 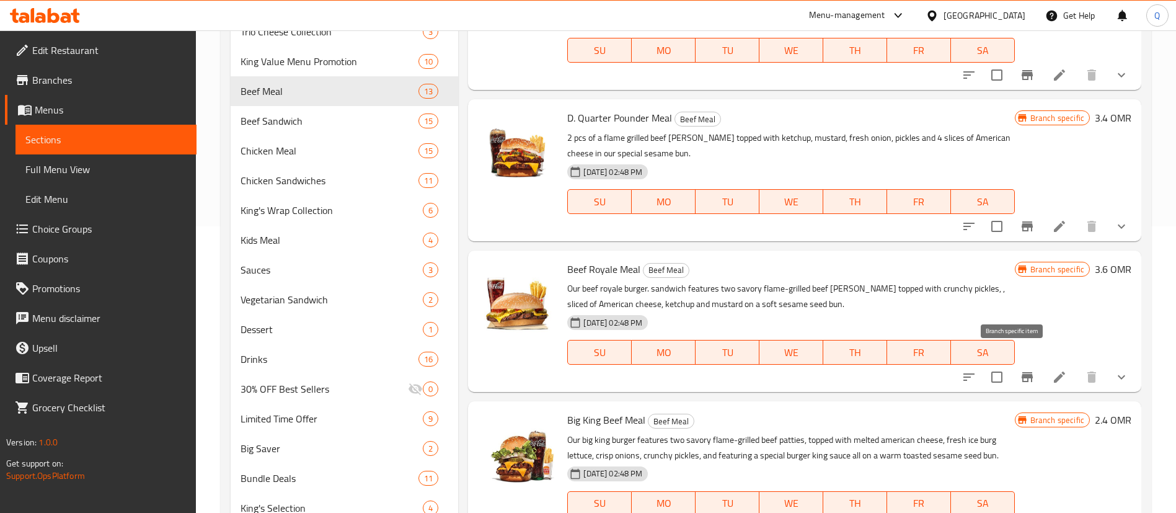 What do you see at coordinates (106, 139) in the screenshot?
I see `span: Sections` at bounding box center [106, 139].